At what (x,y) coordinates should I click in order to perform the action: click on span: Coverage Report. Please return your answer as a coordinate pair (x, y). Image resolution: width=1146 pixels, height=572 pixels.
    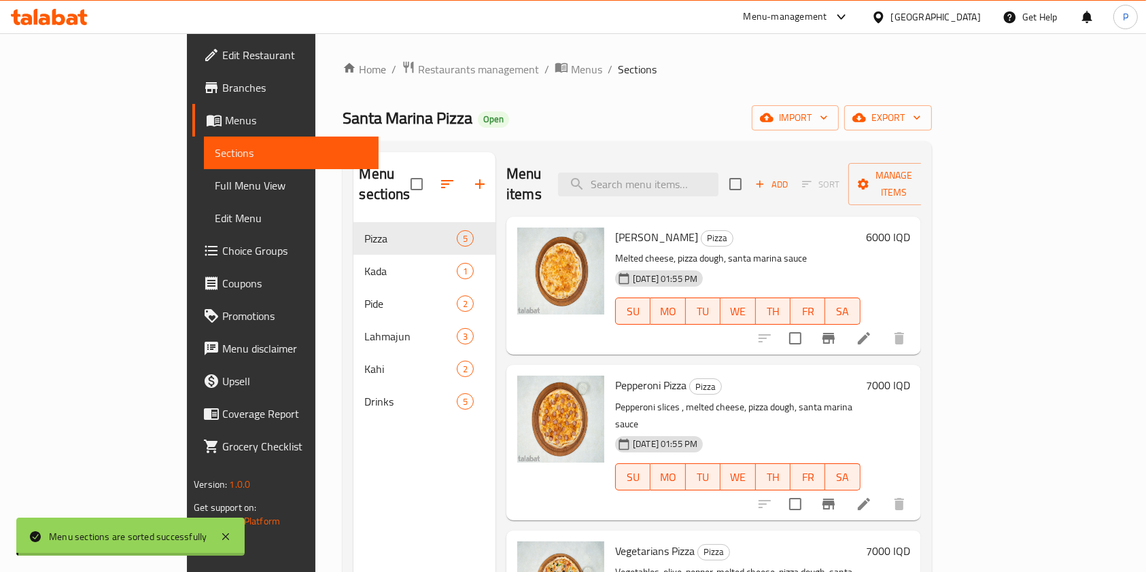
    Looking at the image, I should click on (295, 414).